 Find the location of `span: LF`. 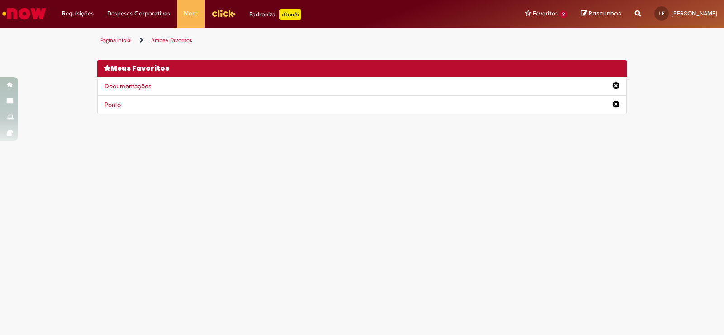

span: LF is located at coordinates (662, 13).